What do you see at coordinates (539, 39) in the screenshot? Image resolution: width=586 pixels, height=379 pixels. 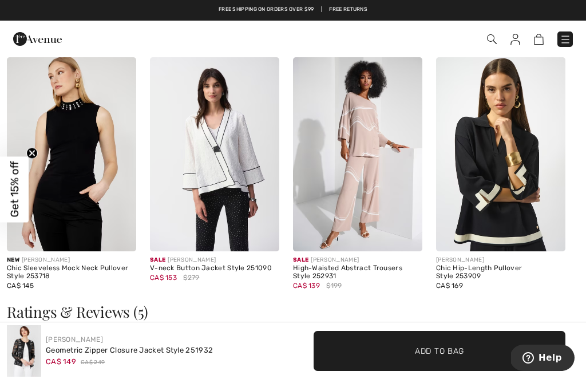 I see `img: Shopping Bag` at bounding box center [539, 39].